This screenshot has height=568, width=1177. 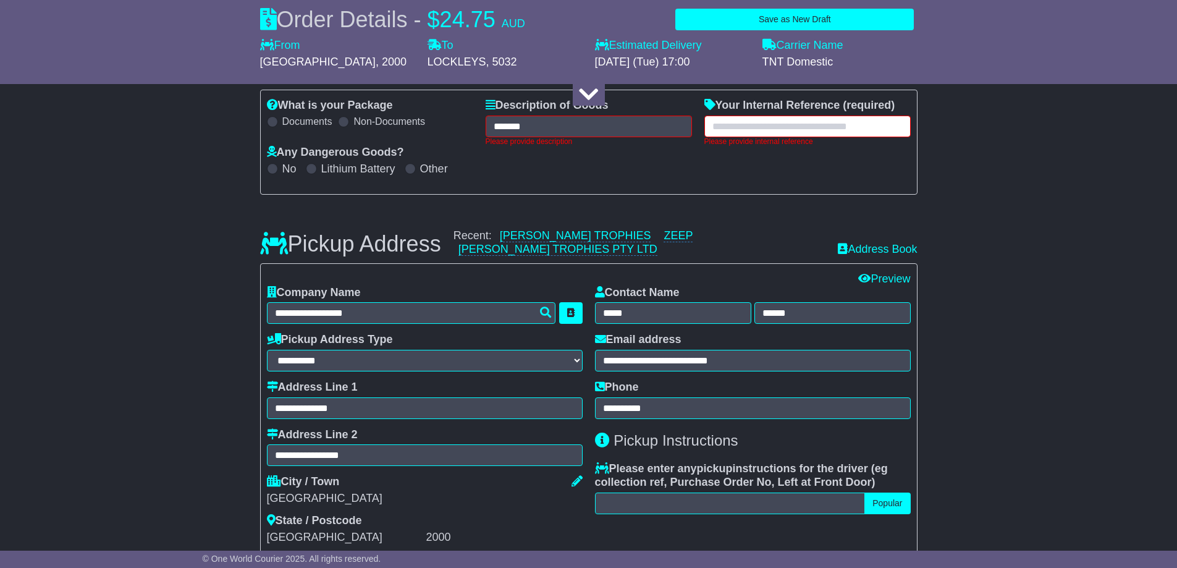 What do you see at coordinates (752, 475) in the screenshot?
I see `label: Please enter any instructions for the driver ( )` at bounding box center [752, 475].